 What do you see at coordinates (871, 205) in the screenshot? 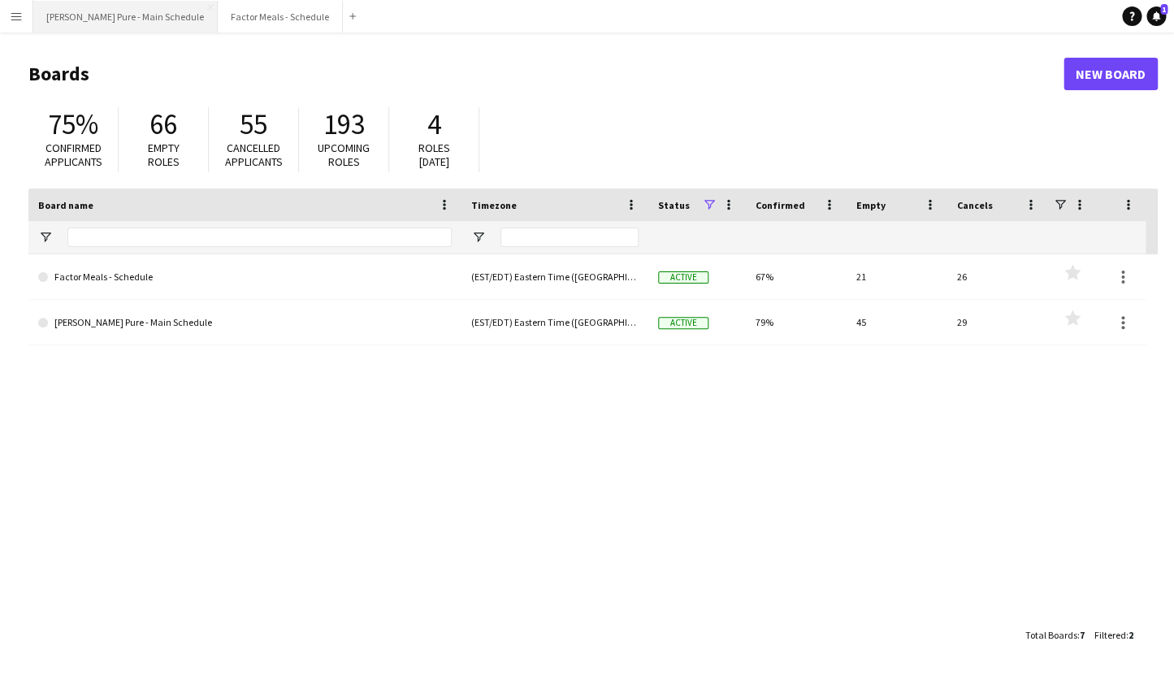
I see `span: Empty` at bounding box center [871, 205].